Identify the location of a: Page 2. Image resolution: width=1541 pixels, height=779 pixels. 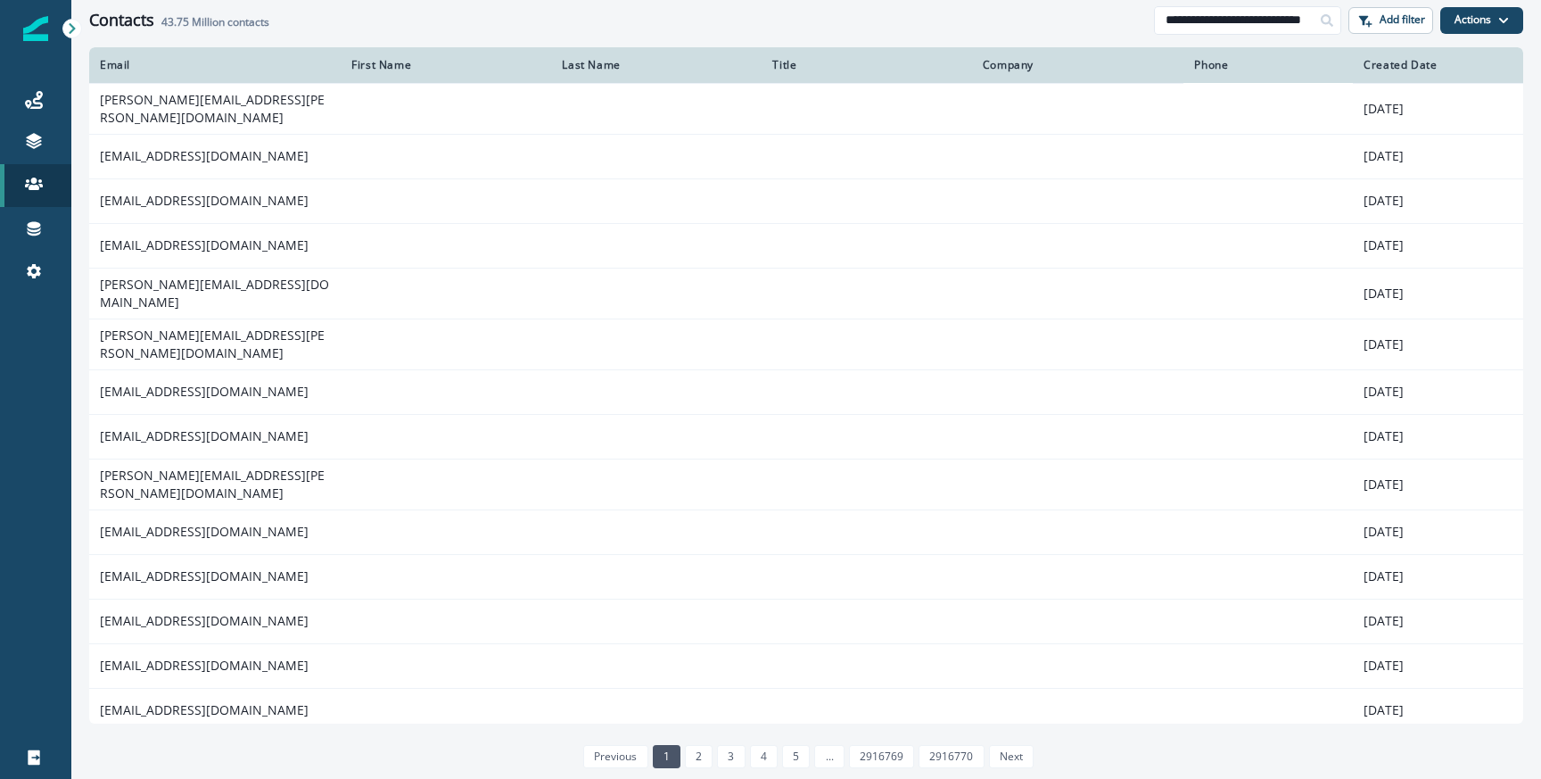
(698, 756).